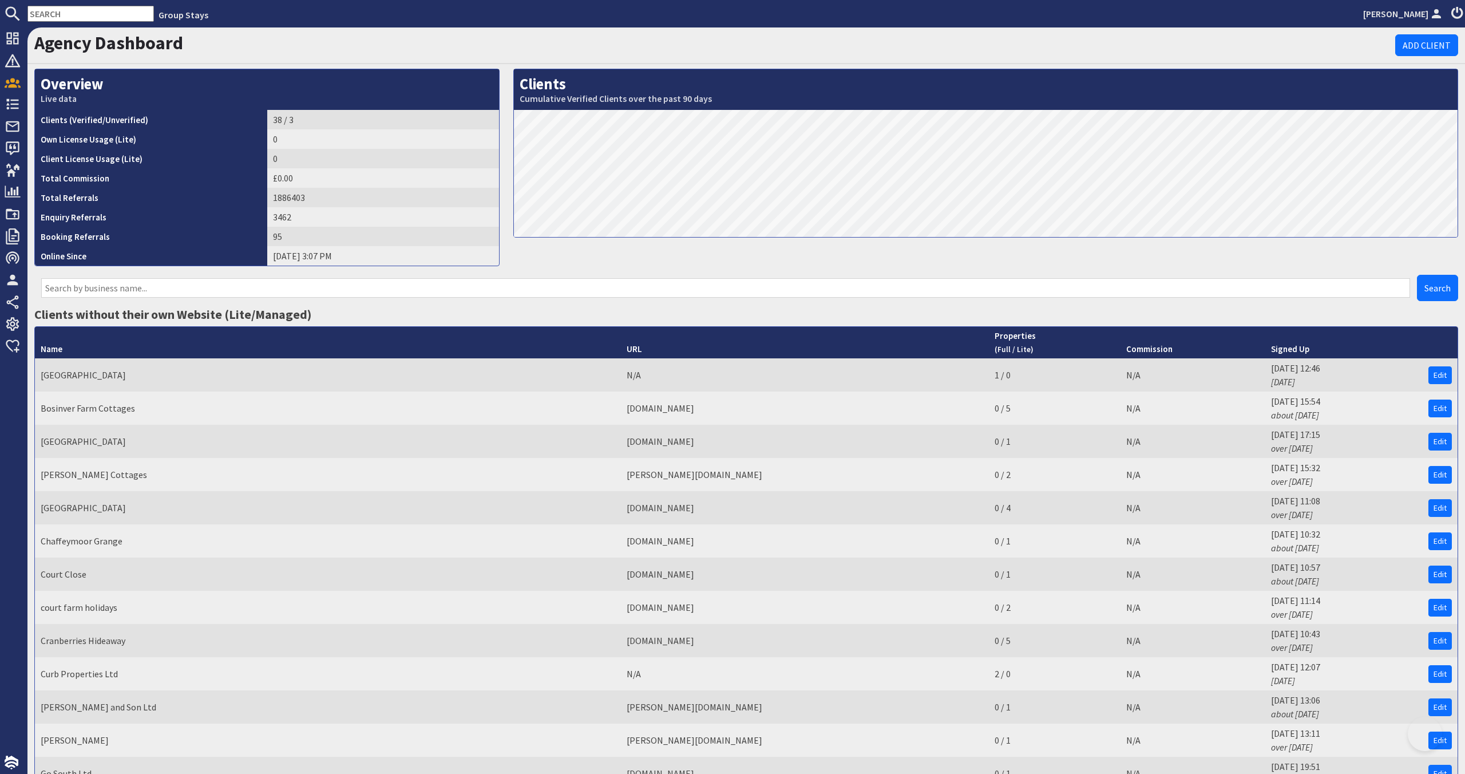 This screenshot has height=774, width=1465. What do you see at coordinates (11, 762) in the screenshot?
I see `img: staytech_i_w-64f4e8e9ee0a9c174fd5317b4b171b261742d2d393467e5bdba4413f4f884c10.svg` at bounding box center [11, 762].